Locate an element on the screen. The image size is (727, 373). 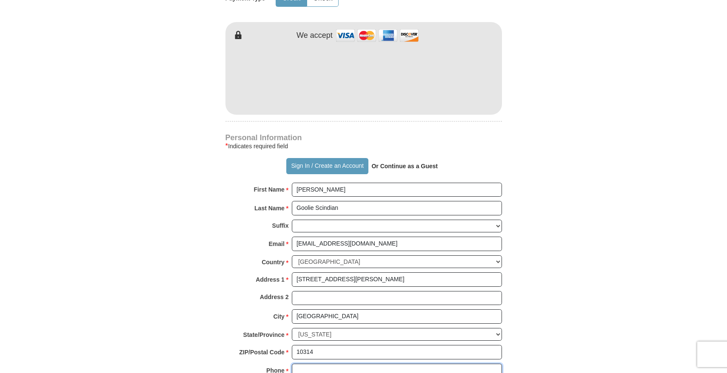
strong: First Name is located at coordinates (269, 190).